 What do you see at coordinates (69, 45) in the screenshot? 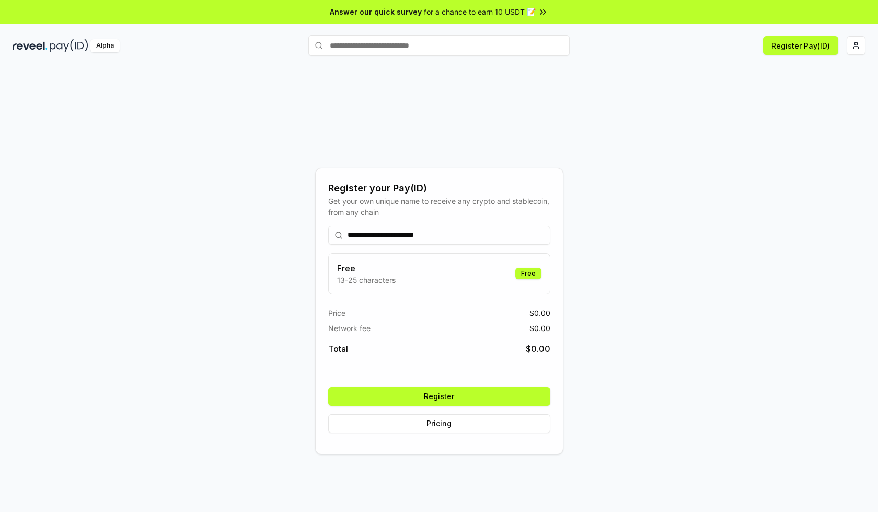
I see `img: pay_id` at bounding box center [69, 45].